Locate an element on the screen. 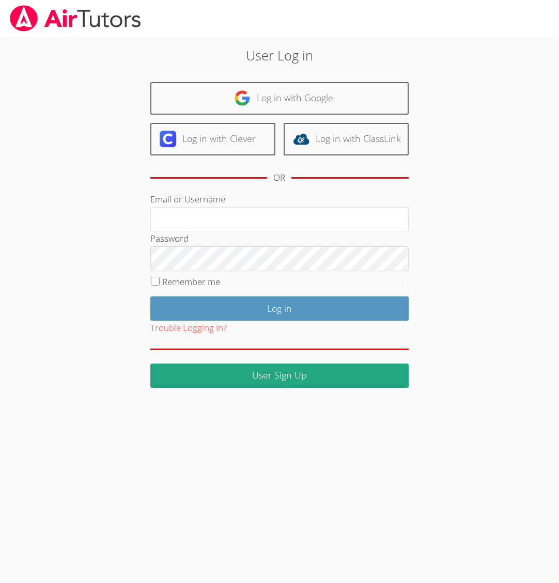 The height and width of the screenshot is (583, 559). h2: User Log in is located at coordinates (279, 55).